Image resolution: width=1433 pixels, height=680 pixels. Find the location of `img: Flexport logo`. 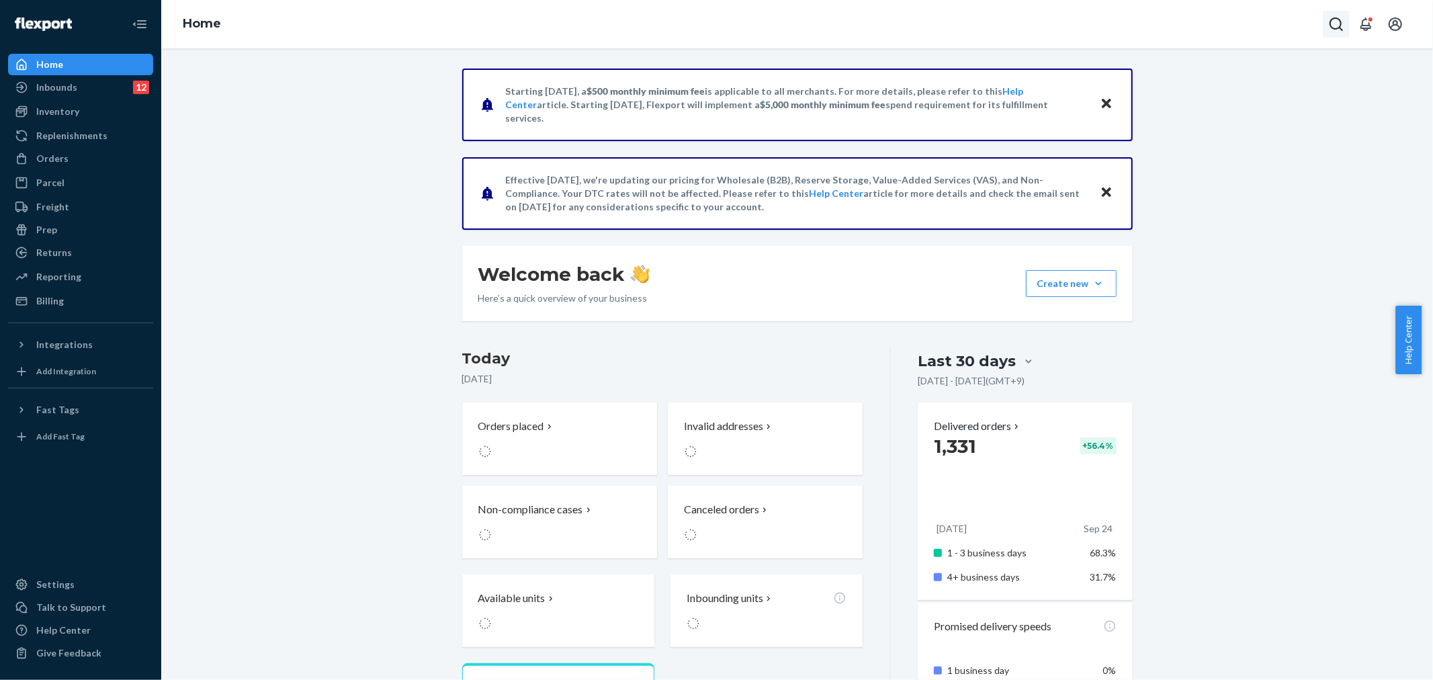

img: Flexport logo is located at coordinates (43, 24).